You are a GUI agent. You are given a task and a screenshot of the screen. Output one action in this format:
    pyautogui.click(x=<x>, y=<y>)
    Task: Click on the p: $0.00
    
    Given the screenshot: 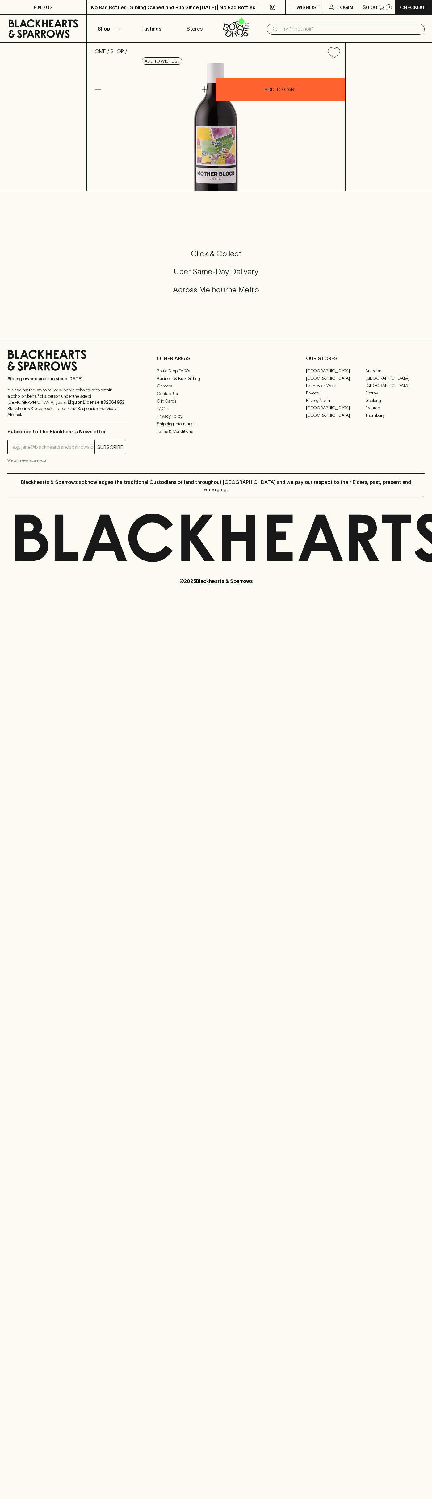 What is the action you would take?
    pyautogui.click(x=370, y=7)
    